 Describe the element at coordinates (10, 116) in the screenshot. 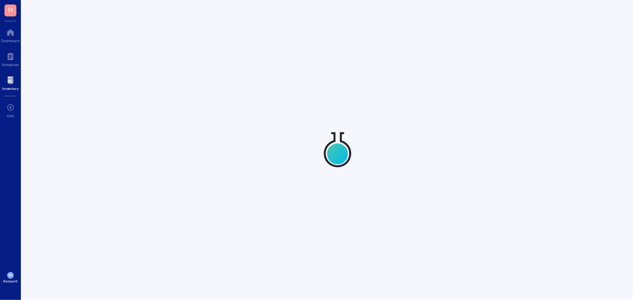

I see `div: Add` at that location.